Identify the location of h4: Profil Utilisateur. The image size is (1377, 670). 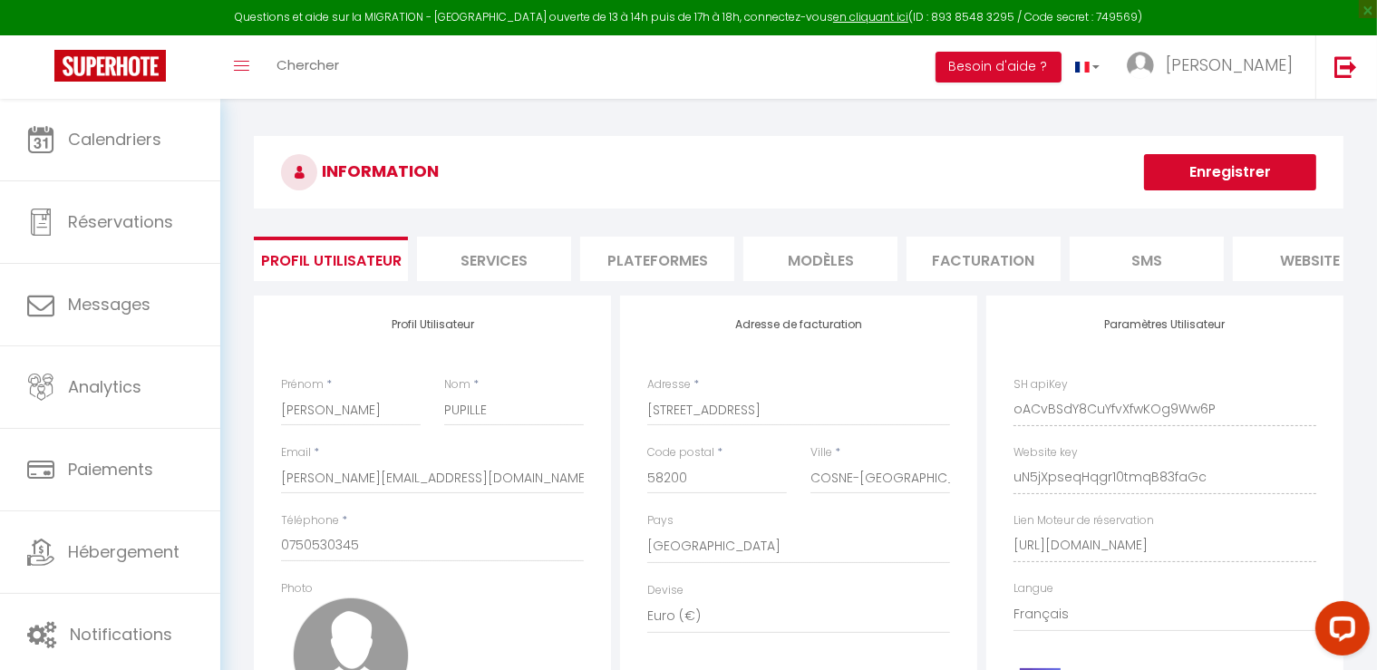
(433, 325).